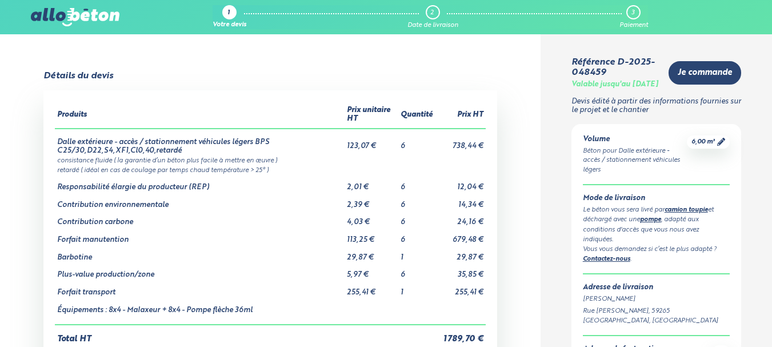  Describe the element at coordinates (650, 219) in the screenshot. I see `a: pompe` at that location.